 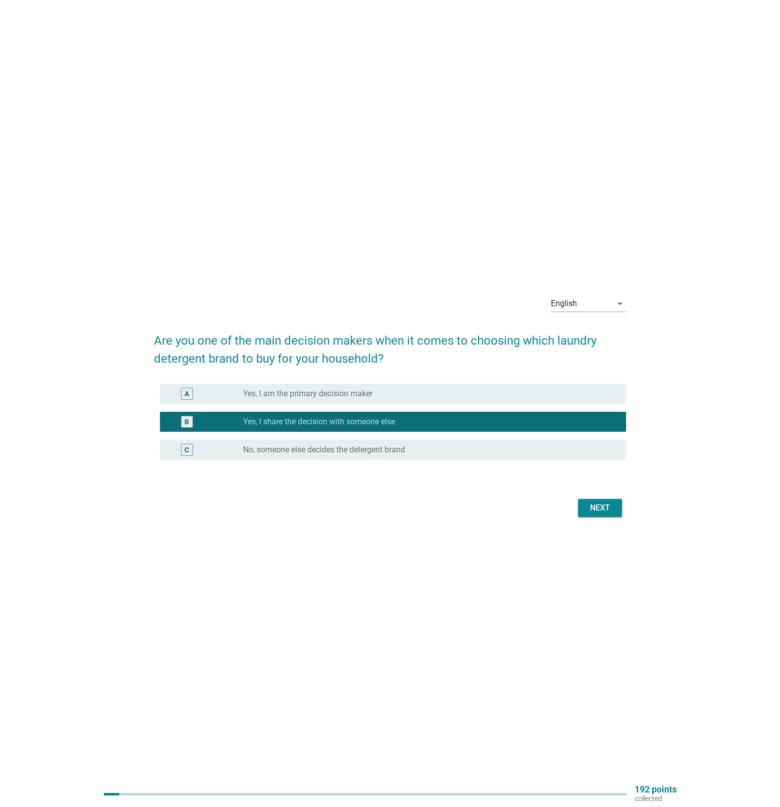 I want to click on label: Yes, I share the decision with someone else, so click(x=319, y=422).